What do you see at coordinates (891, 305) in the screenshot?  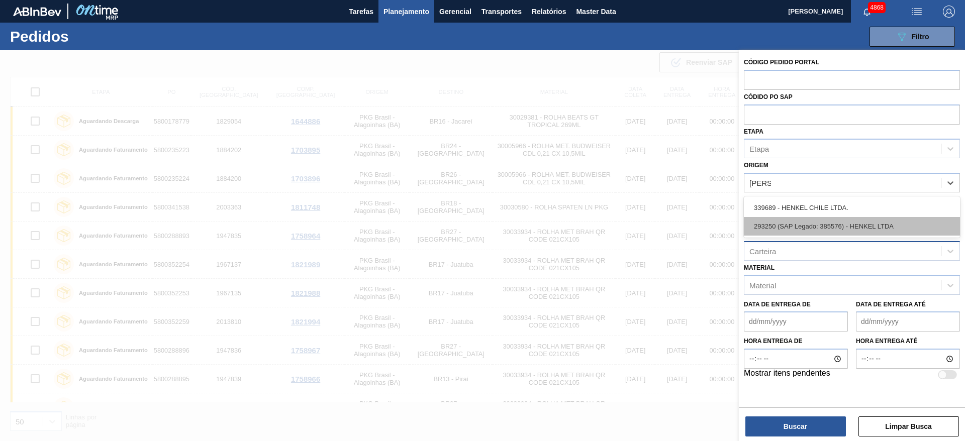 I see `label: Data de Entrega até` at bounding box center [891, 305].